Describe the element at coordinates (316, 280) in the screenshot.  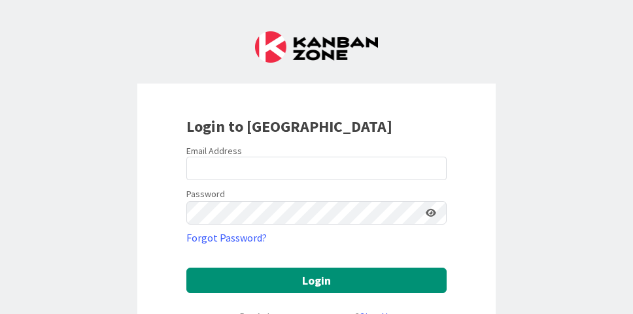
I see `button: Login` at that location.